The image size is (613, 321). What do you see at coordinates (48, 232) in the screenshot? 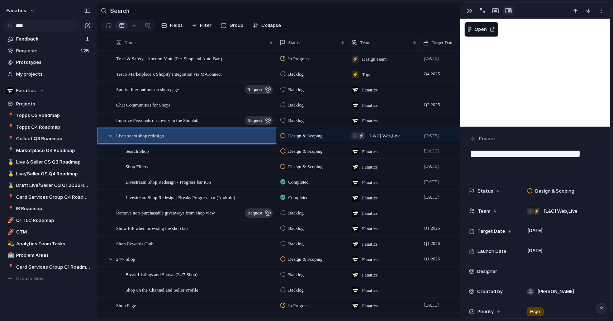
I see `div: 🚀GTM` at bounding box center [48, 232].